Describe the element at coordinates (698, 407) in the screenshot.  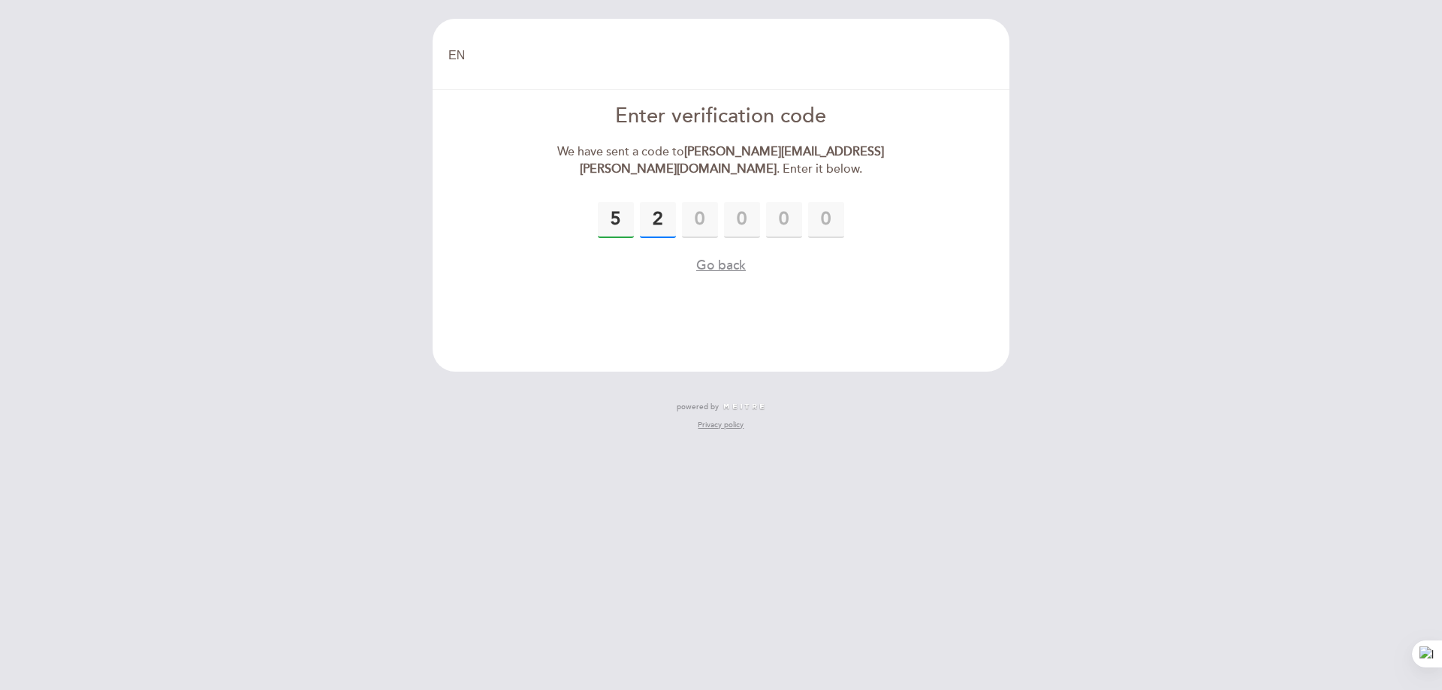
I see `span: powered by` at that location.